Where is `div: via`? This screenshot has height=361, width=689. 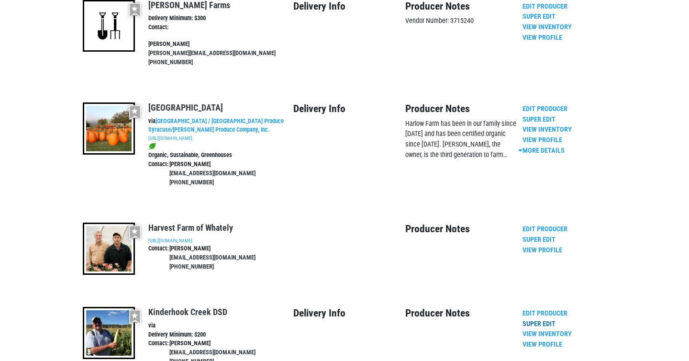
div: via is located at coordinates (221, 145).